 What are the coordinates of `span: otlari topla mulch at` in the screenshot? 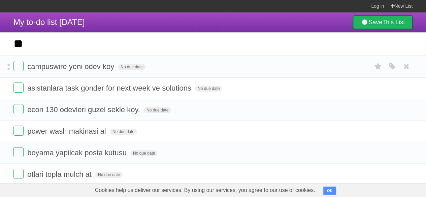 It's located at (60, 174).